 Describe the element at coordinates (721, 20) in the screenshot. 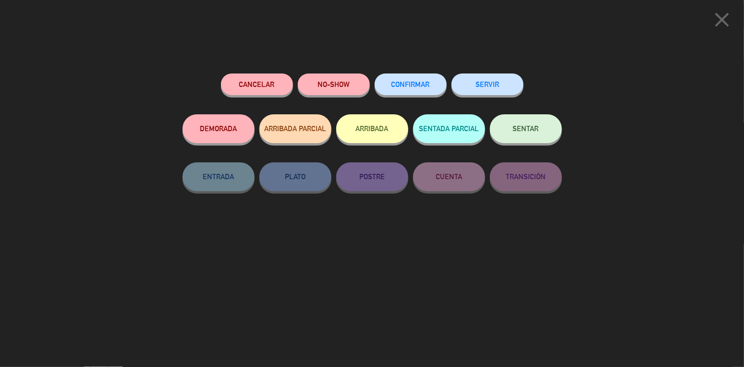

I see `i: close` at that location.